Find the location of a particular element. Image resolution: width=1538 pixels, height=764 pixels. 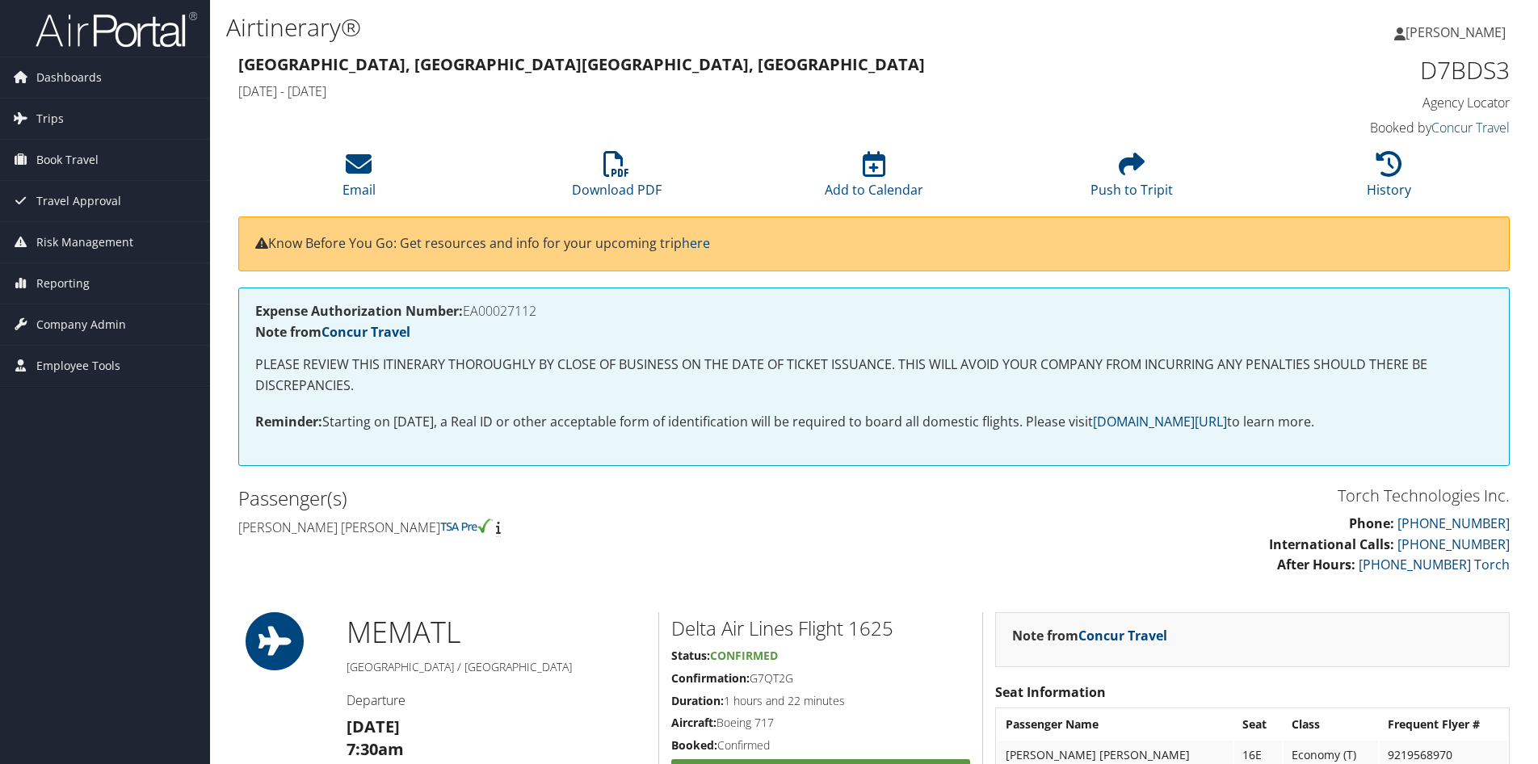

strong: Expense Authorization Number: is located at coordinates (359, 311).